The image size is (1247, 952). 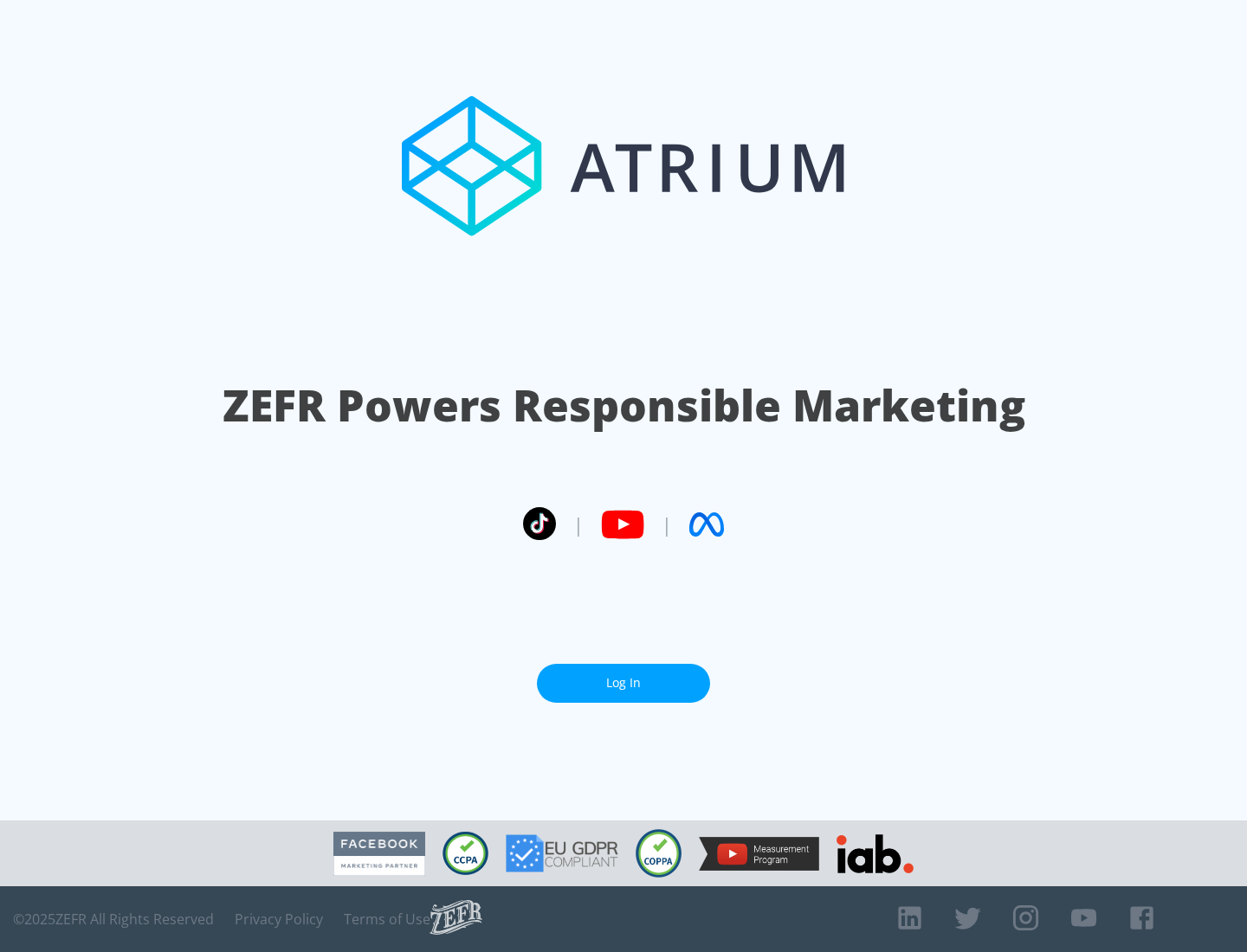 I want to click on img: IAB, so click(x=874, y=853).